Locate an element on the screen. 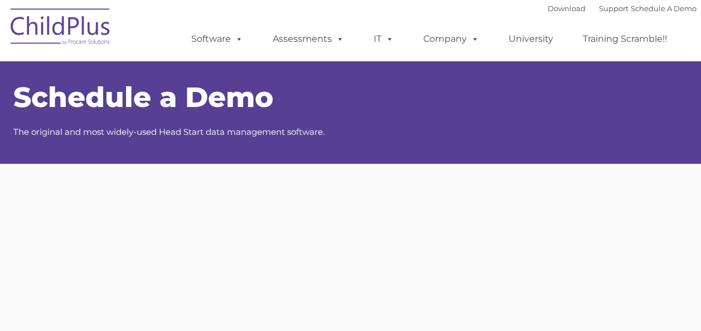  a: Assessments is located at coordinates (308, 39).